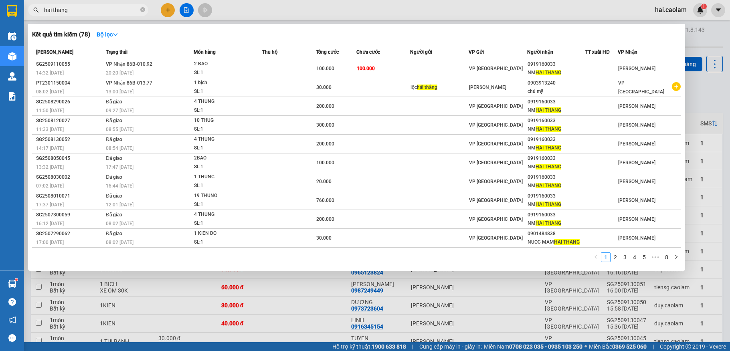 The width and height of the screenshot is (730, 351). I want to click on li: 3, so click(625, 257).